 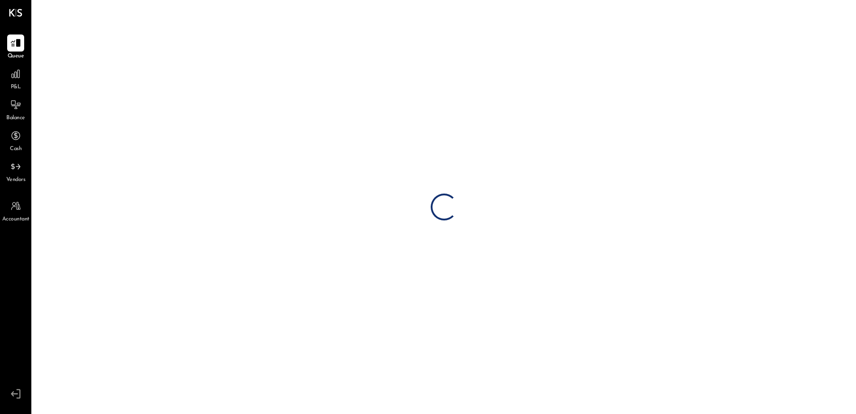 What do you see at coordinates (16, 109) in the screenshot?
I see `a: Balance` at bounding box center [16, 109].